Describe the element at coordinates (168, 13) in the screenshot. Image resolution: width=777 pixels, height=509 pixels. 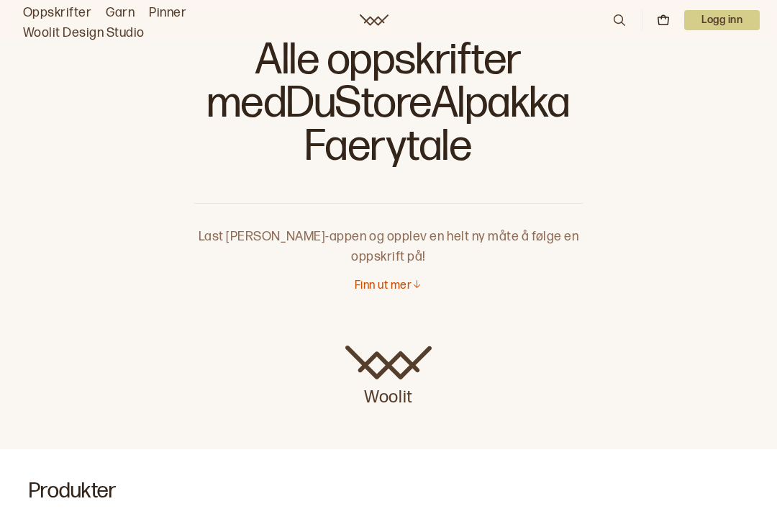
I see `a: Pinner` at that location.